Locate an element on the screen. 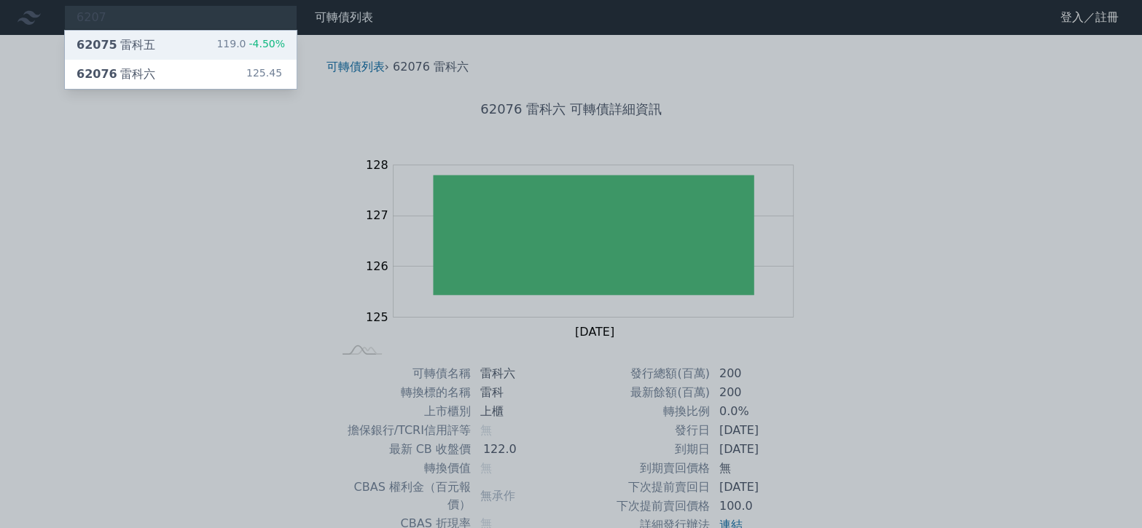  span: 62075 is located at coordinates (97, 44).